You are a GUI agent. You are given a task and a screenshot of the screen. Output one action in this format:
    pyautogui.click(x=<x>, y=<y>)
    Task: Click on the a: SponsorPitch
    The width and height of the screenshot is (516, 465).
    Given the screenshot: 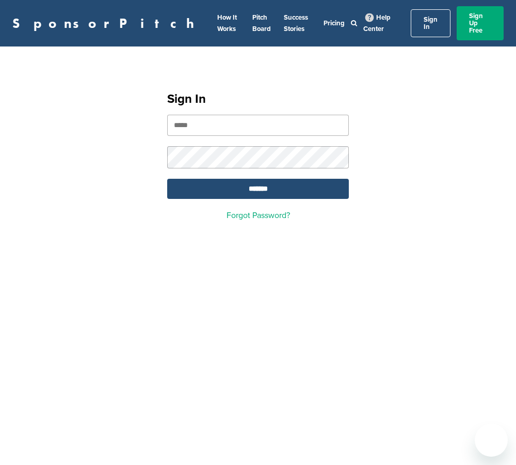 What is the action you would take?
    pyautogui.click(x=106, y=23)
    